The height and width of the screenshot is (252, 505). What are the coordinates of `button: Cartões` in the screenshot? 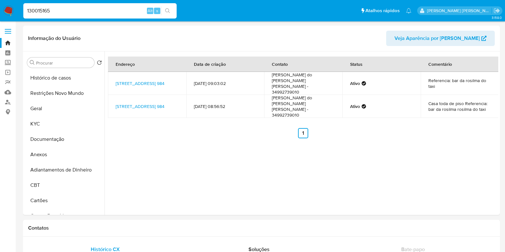 It's located at (65, 201).